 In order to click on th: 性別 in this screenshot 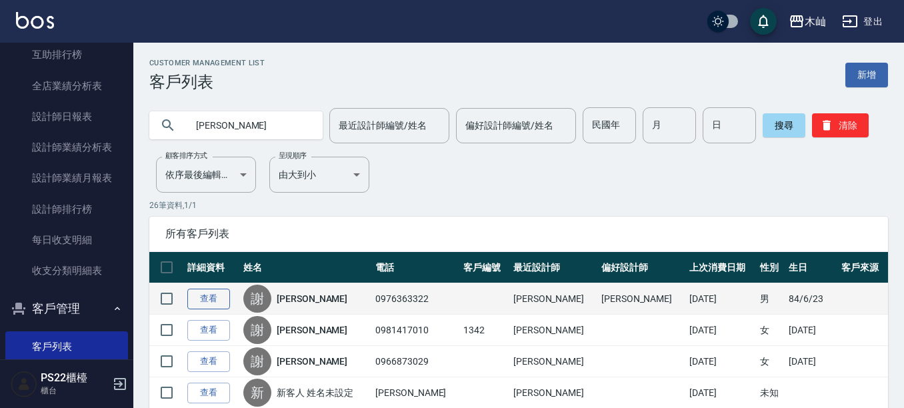, I will do `click(771, 267)`.